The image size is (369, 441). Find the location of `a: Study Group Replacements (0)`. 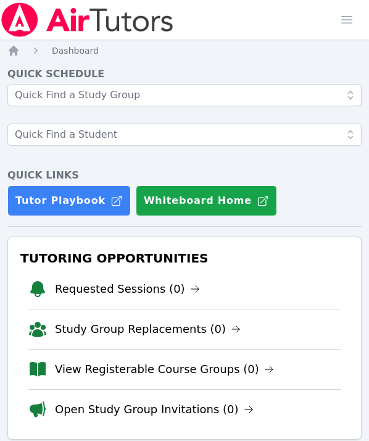

a: Study Group Replacements (0) is located at coordinates (148, 329).